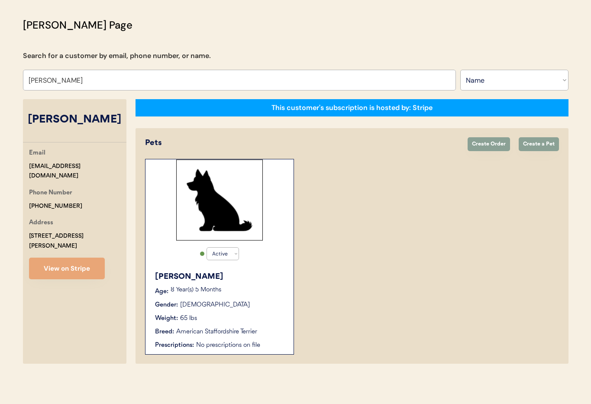 Image resolution: width=591 pixels, height=404 pixels. What do you see at coordinates (162, 291) in the screenshot?
I see `div: Age:` at bounding box center [162, 291].